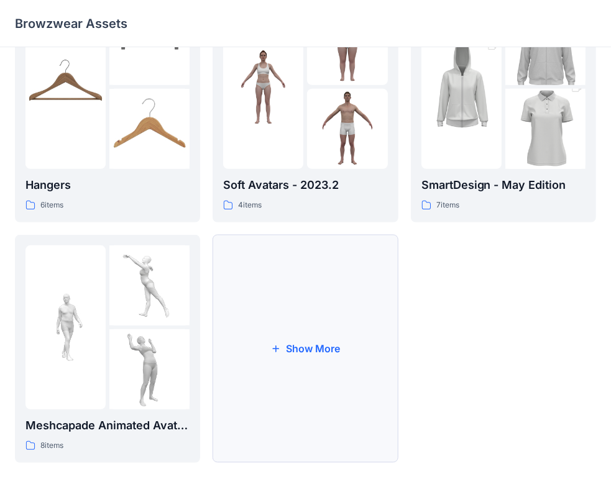 The width and height of the screenshot is (611, 497). What do you see at coordinates (52, 205) in the screenshot?
I see `p: 6 items` at bounding box center [52, 205].